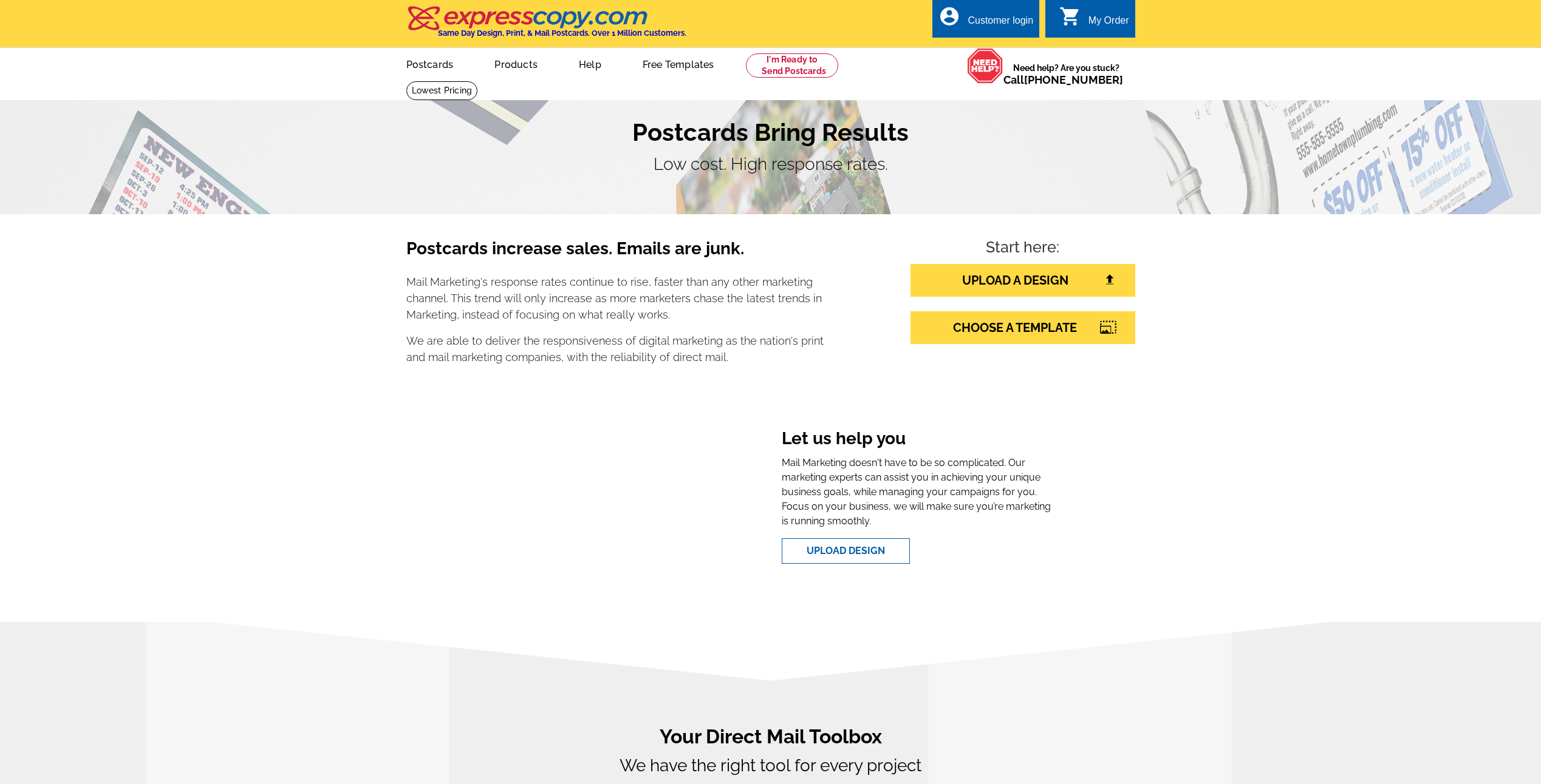 Image resolution: width=1541 pixels, height=784 pixels. What do you see at coordinates (546, 26) in the screenshot?
I see `a: Same Day Design, Print, & Mail Postcards. Over 1 Million Customers.` at bounding box center [546, 26].